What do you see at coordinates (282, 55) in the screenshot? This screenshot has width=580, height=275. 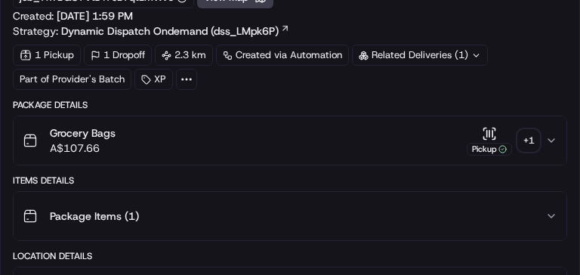 I see `div: Created via Automation` at bounding box center [282, 55].